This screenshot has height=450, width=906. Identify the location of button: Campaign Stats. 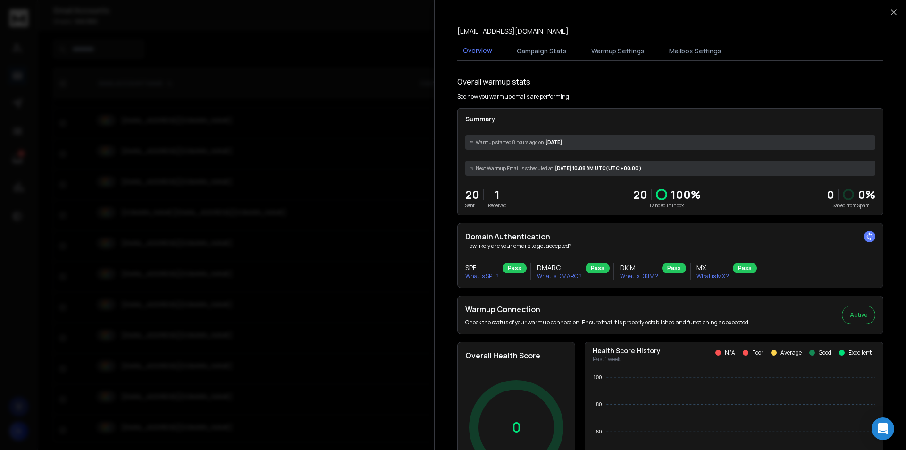
(542, 51).